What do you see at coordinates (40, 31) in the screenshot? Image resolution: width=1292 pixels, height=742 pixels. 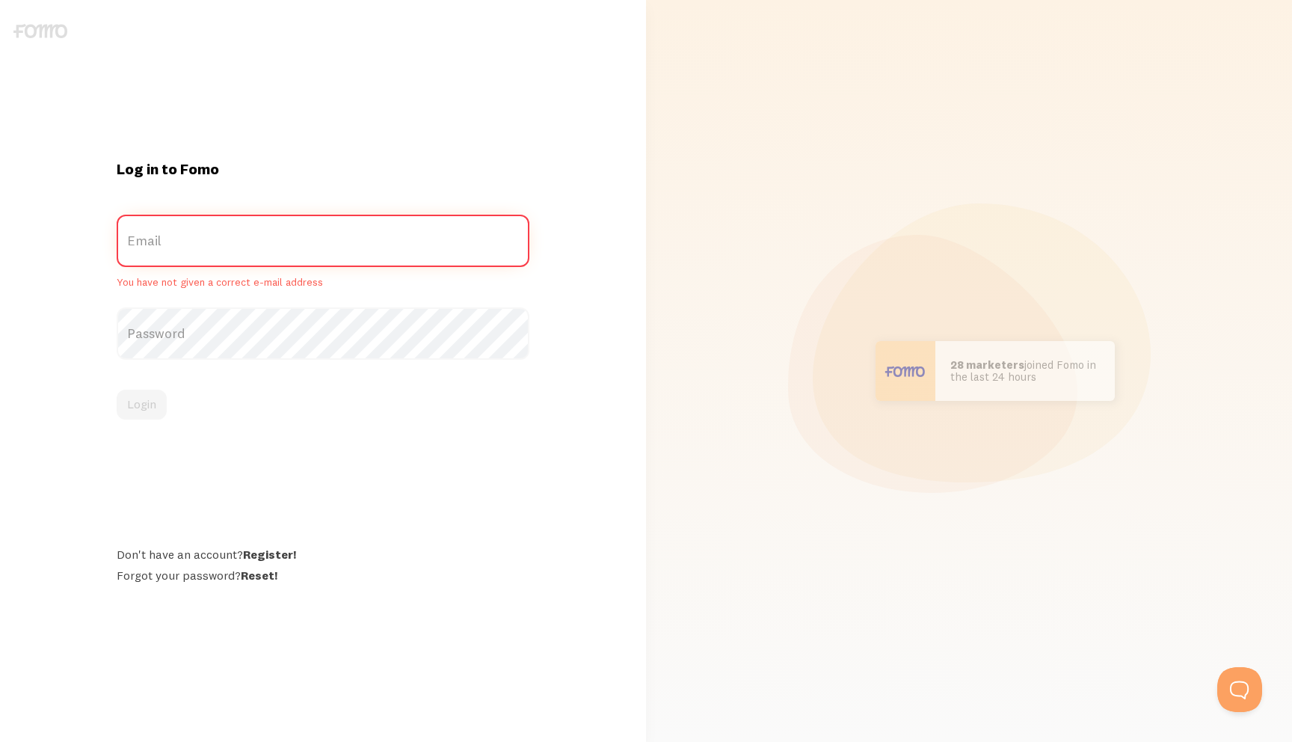 I see `img: fomo-logo-gray-b99e0e8ada9f9040e2984d0d95b3b12da0074ffd48d1e5cb62ac37fc77b0b268.svg` at bounding box center [40, 31].